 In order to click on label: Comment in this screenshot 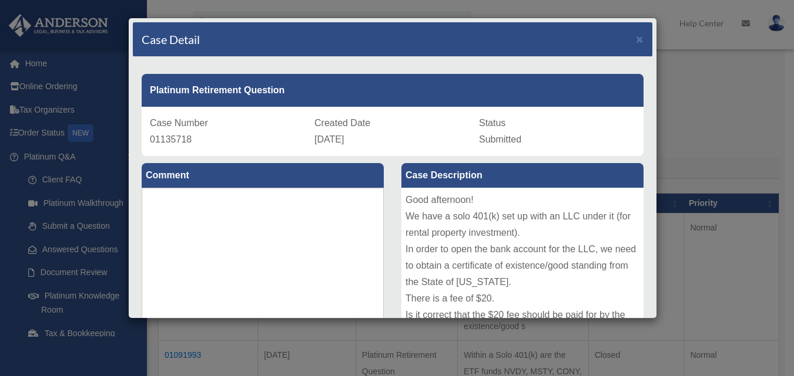, I will do `click(263, 176)`.